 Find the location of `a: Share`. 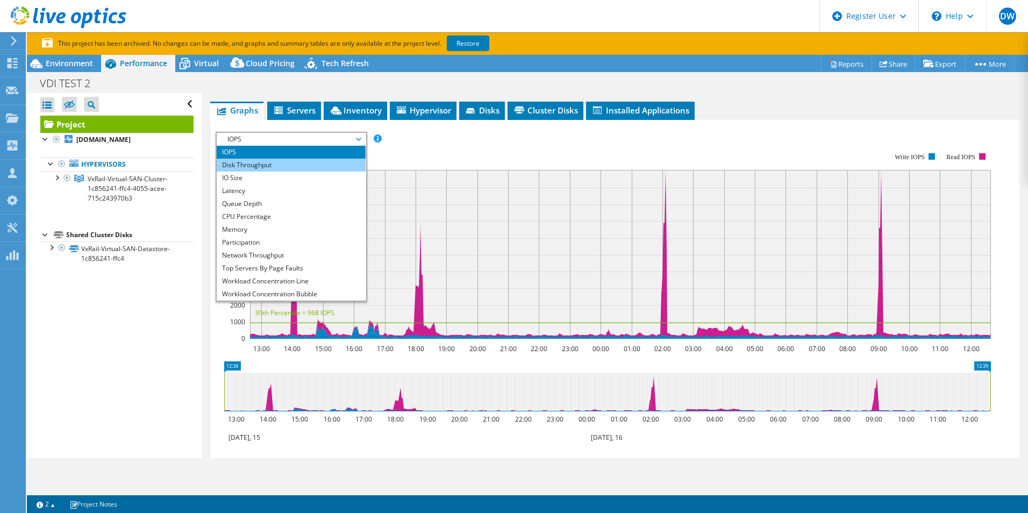

a: Share is located at coordinates (893, 63).